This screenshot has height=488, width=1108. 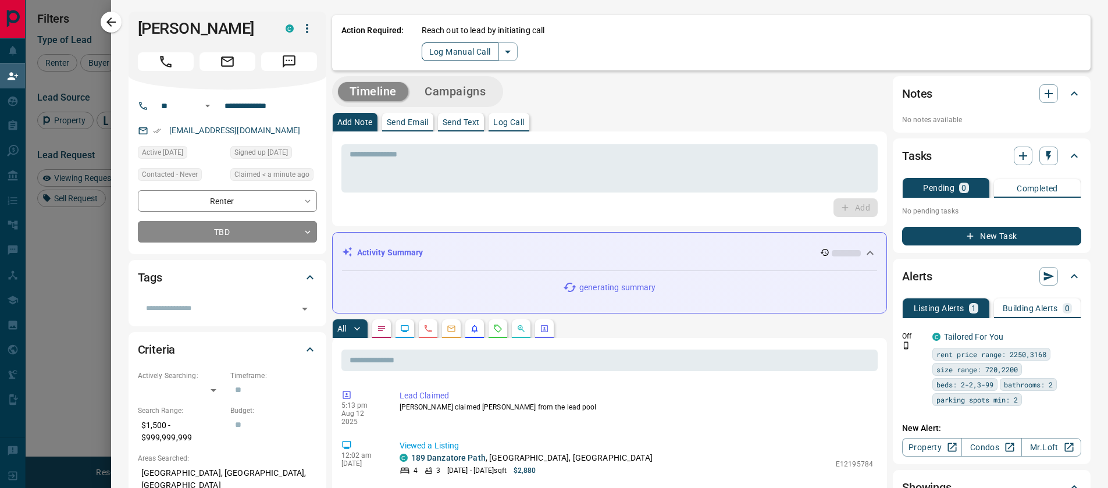 I want to click on svg: Requests, so click(x=498, y=329).